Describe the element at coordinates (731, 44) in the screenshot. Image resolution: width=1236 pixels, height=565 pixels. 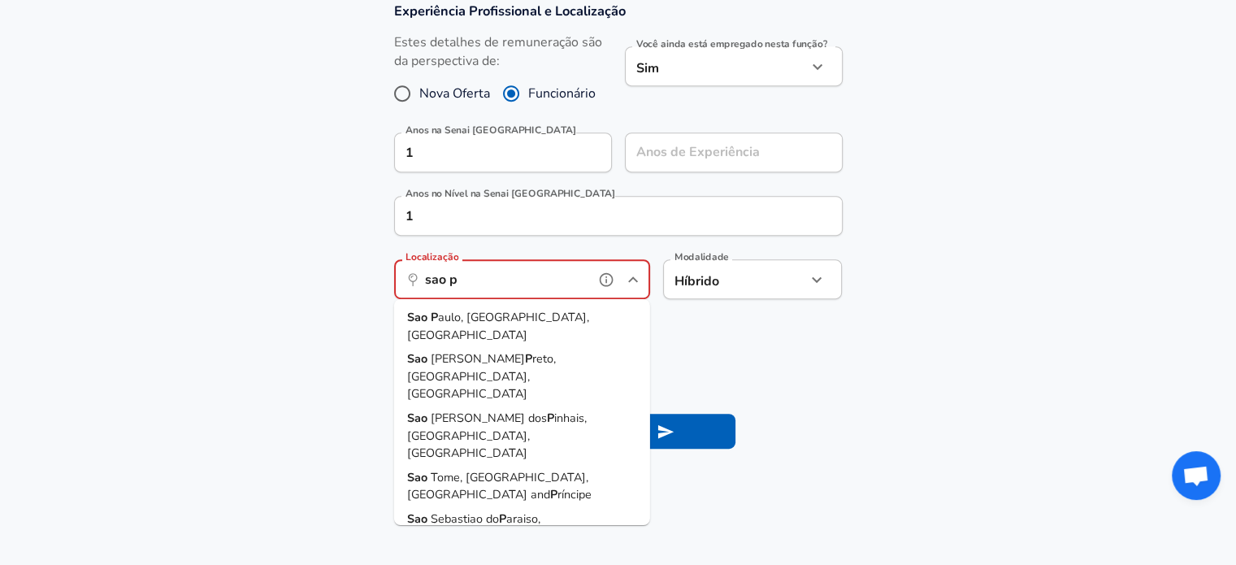
I see `label: Você ainda está empregado nesta função?` at that location.